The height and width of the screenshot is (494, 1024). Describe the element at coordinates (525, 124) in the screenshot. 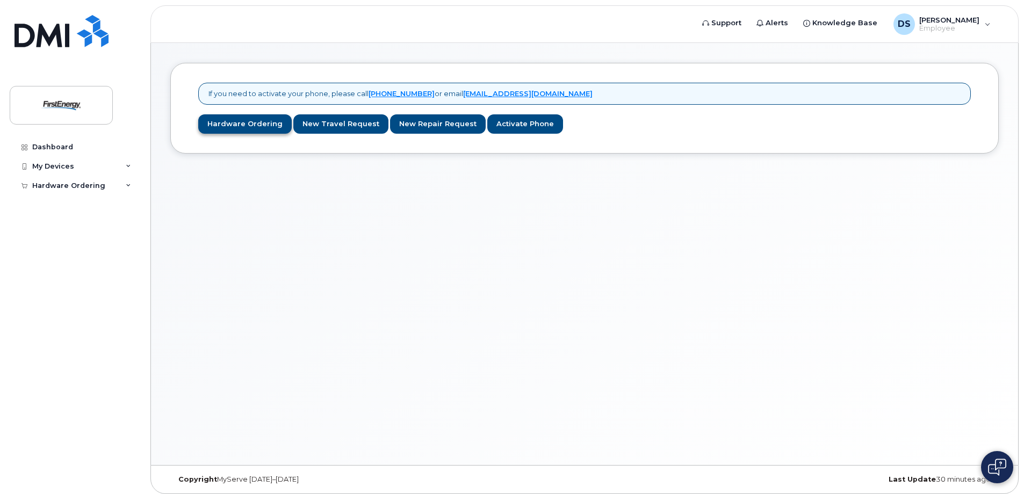

I see `a: Activate Phone` at that location.